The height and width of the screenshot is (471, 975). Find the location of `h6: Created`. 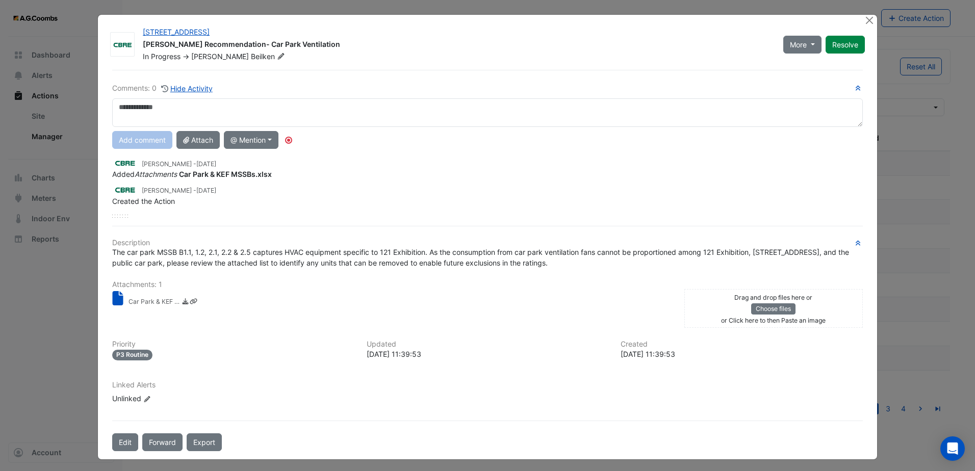

h6: Created is located at coordinates (741, 344).